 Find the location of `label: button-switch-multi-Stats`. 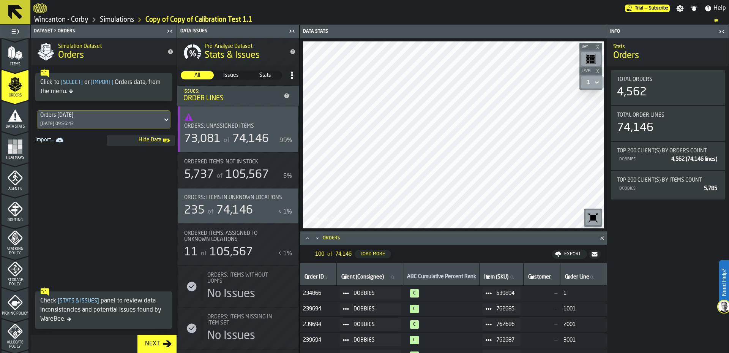

label: button-switch-multi-Stats is located at coordinates (265, 75).